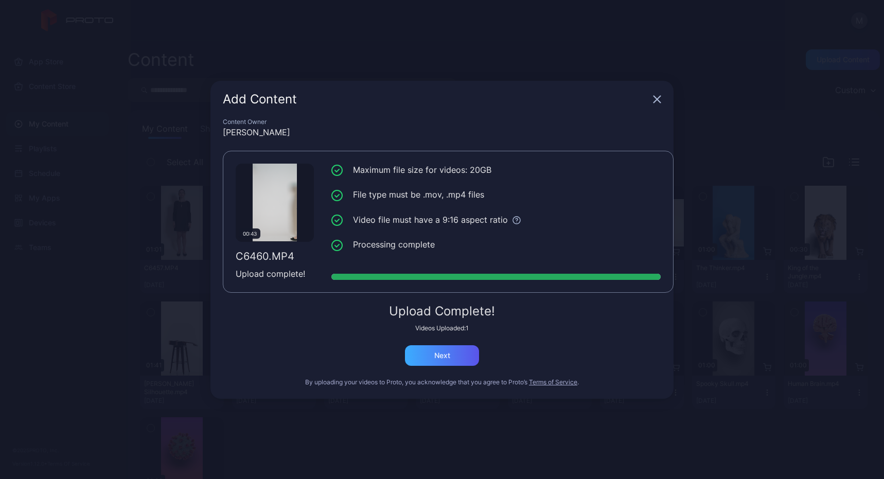  I want to click on div: Add Content, so click(436, 99).